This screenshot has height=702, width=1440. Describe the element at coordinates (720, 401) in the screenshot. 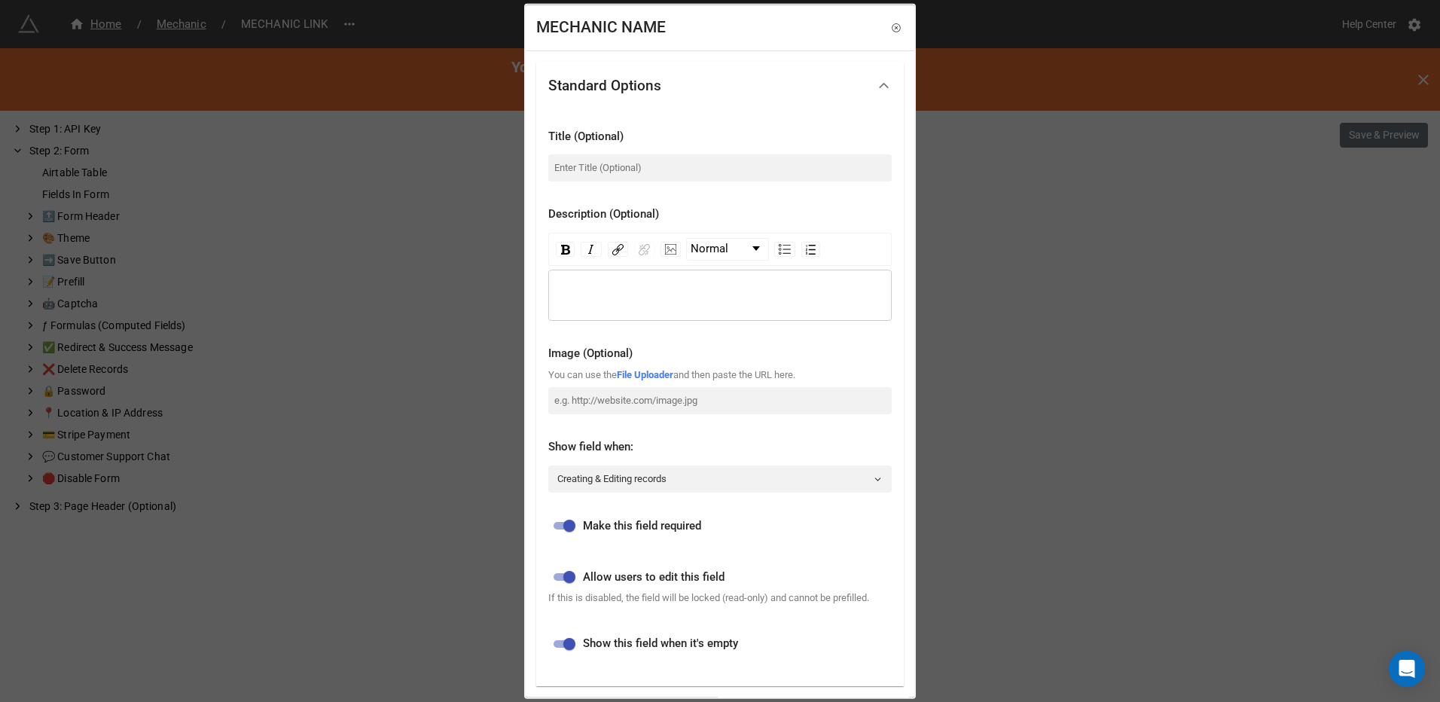

I see `input: e.g. http://website.com/image.jpg` at that location.